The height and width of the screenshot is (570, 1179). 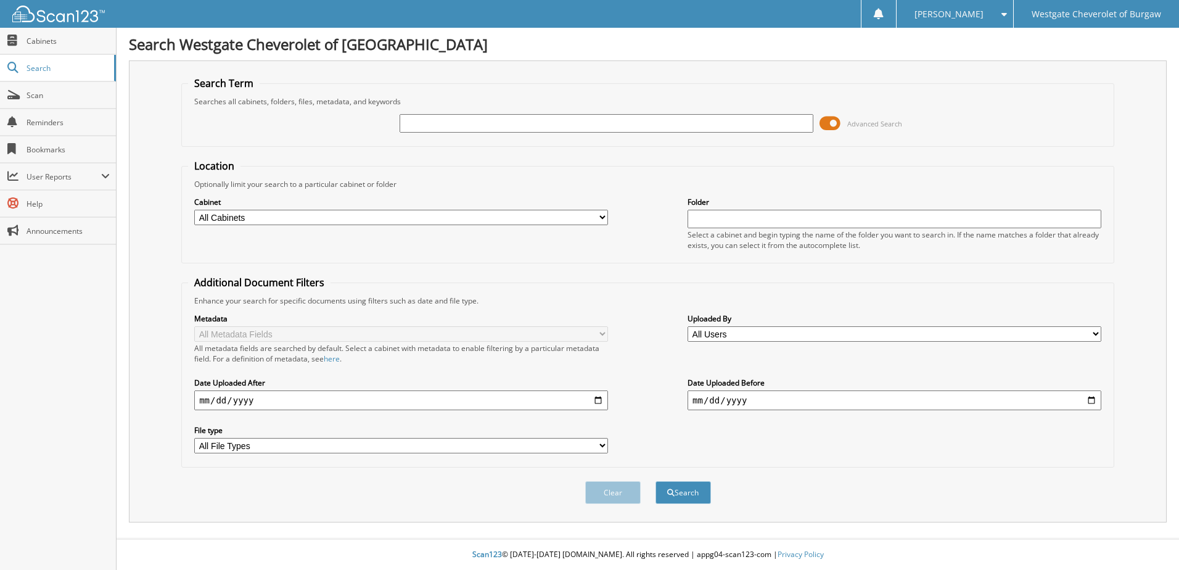 I want to click on span: Cabinets, so click(x=68, y=41).